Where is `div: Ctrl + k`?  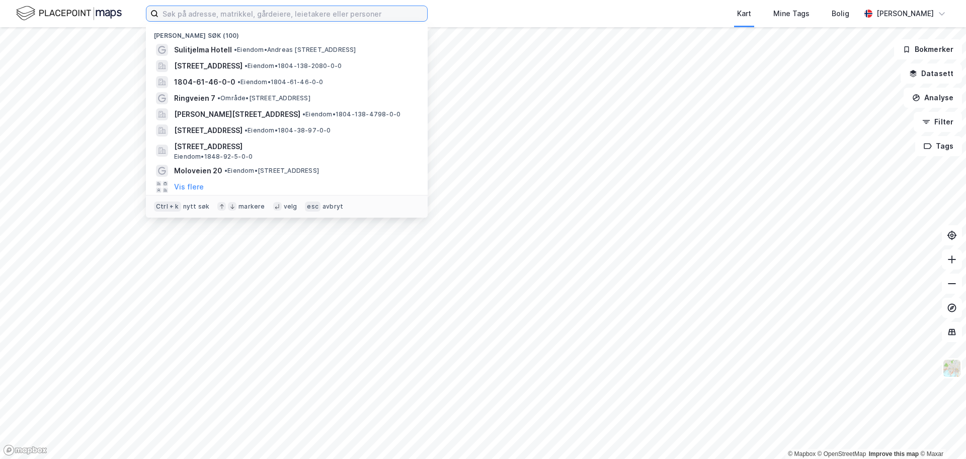
div: Ctrl + k is located at coordinates (168, 206).